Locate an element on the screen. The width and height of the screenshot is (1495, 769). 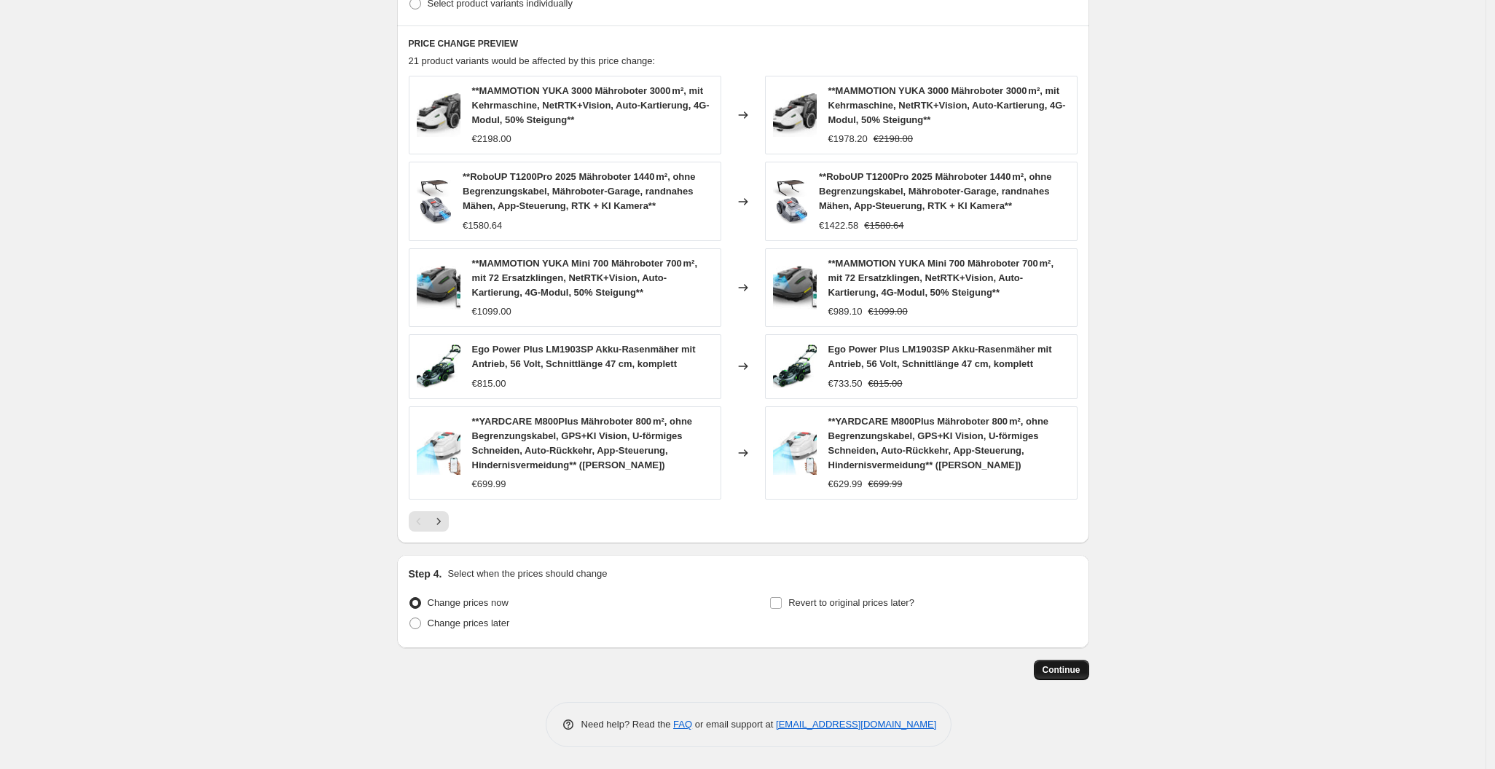
strike: €815.00 is located at coordinates (885, 384).